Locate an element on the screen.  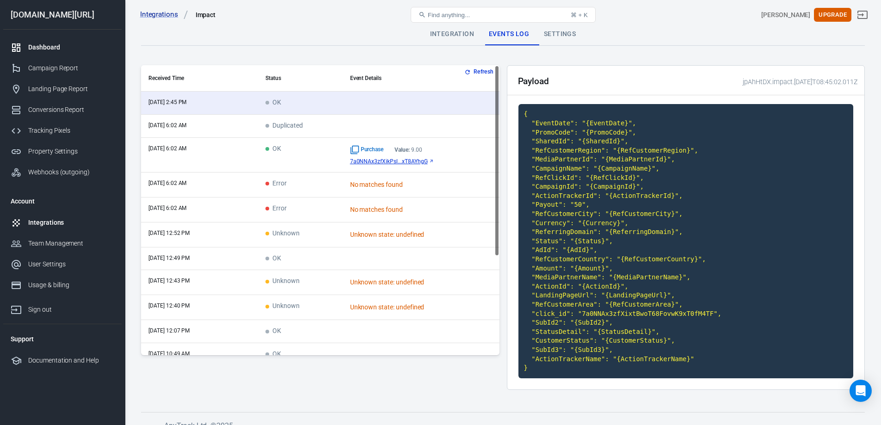
div: Landing Page Report is located at coordinates (71, 89).